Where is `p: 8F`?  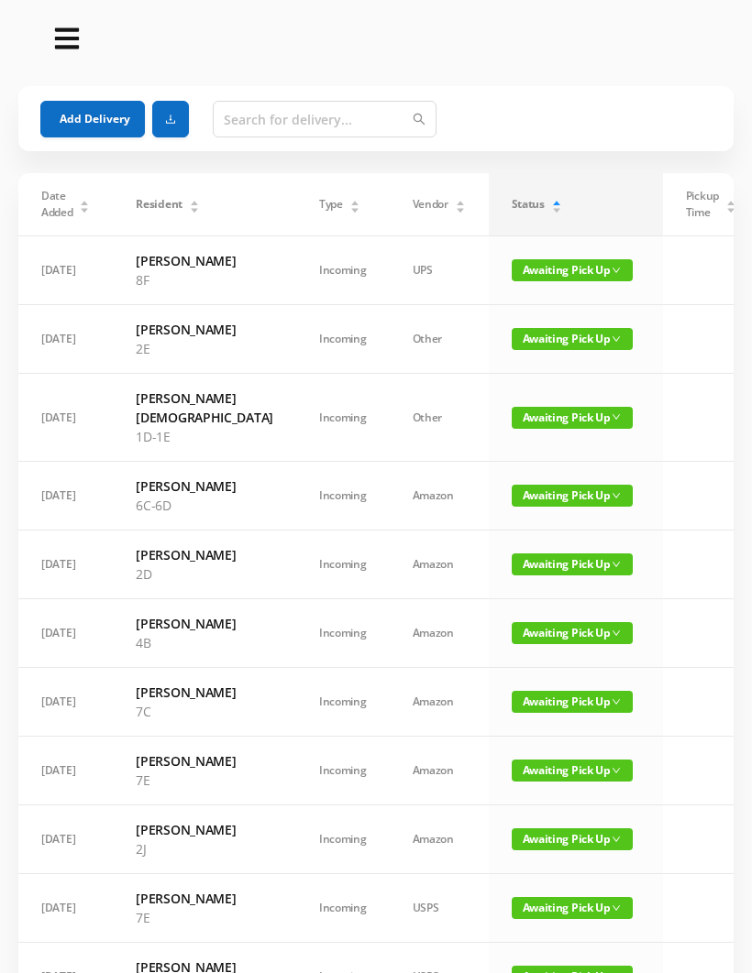 p: 8F is located at coordinates (204, 280).